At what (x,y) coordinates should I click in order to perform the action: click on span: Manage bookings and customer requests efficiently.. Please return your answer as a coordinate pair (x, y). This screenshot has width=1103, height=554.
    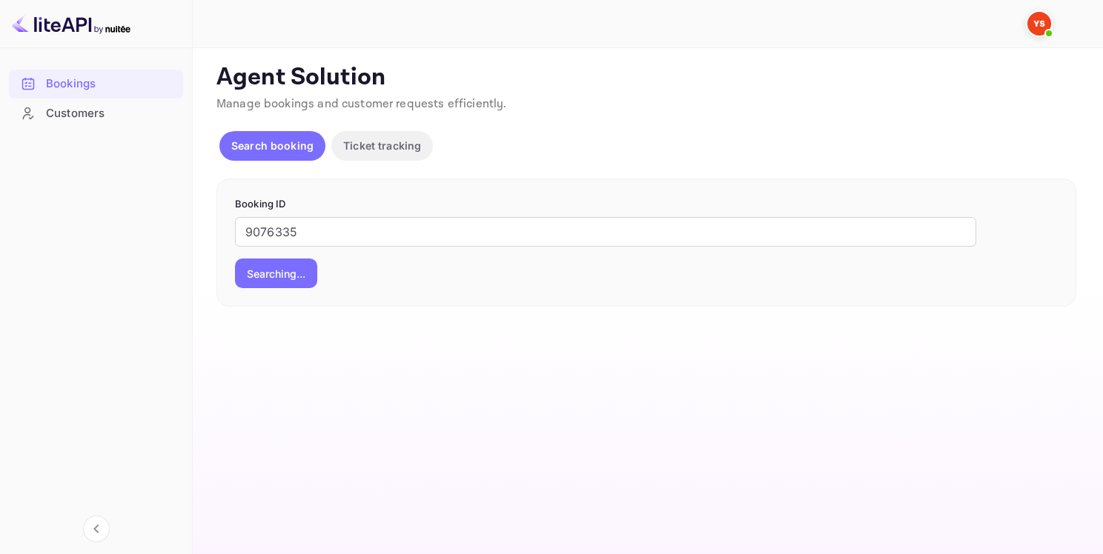
    Looking at the image, I should click on (362, 104).